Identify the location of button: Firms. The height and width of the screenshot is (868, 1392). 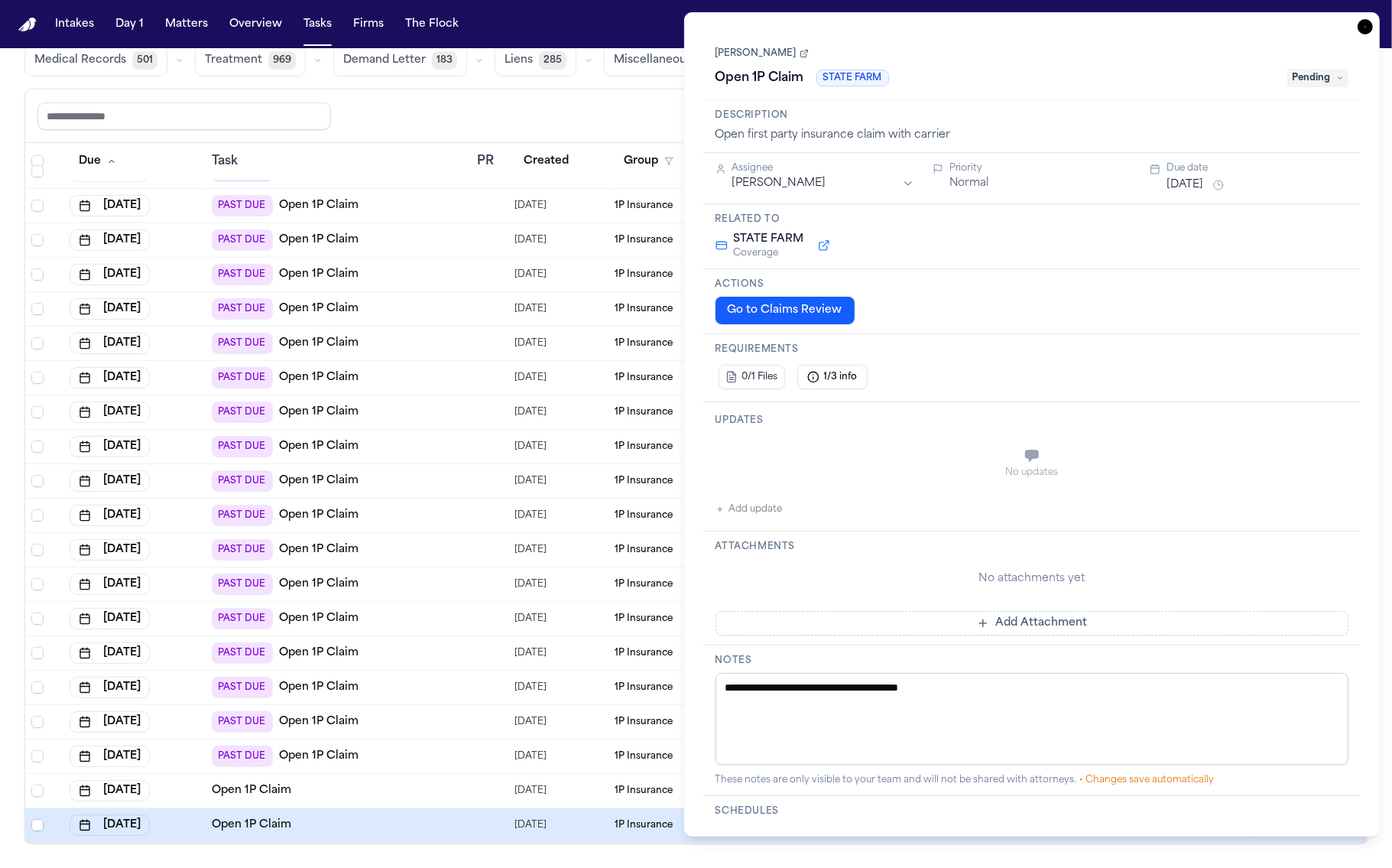
(369, 25).